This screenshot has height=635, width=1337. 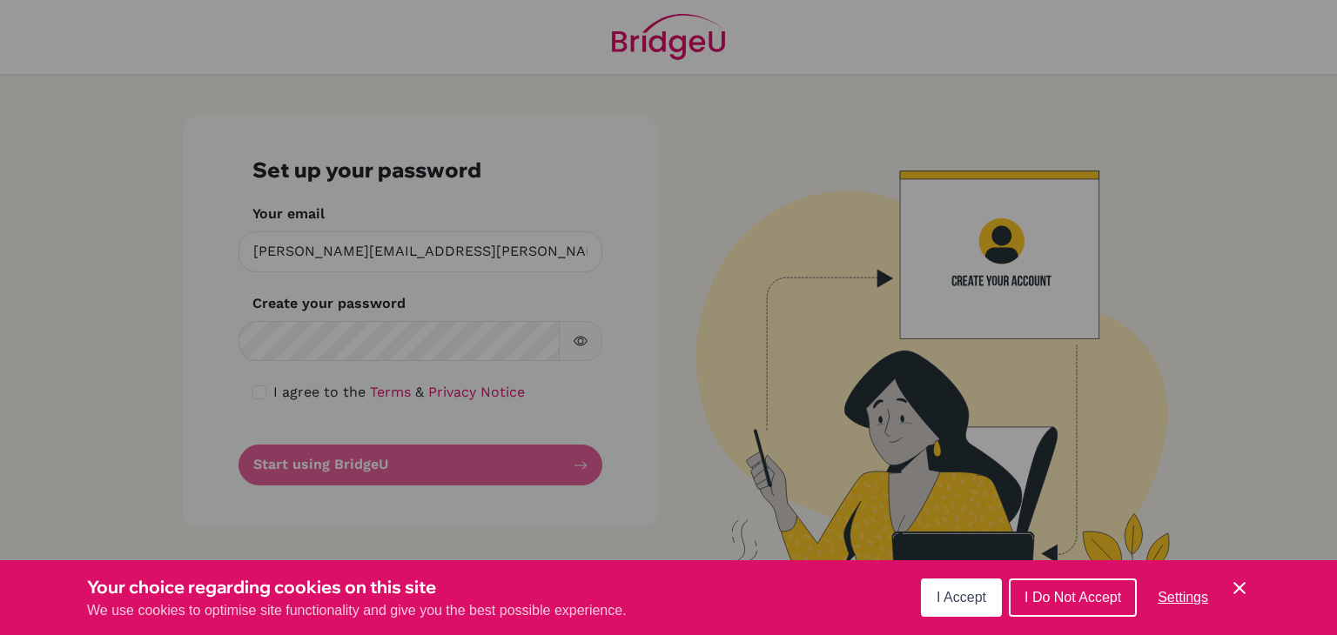 I want to click on span: Settings, so click(x=1183, y=597).